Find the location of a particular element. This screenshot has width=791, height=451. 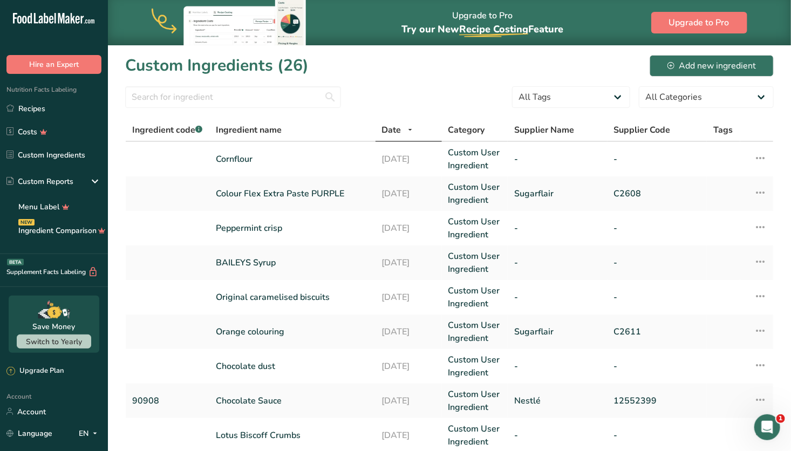

a: Nestlé is located at coordinates (557, 401).